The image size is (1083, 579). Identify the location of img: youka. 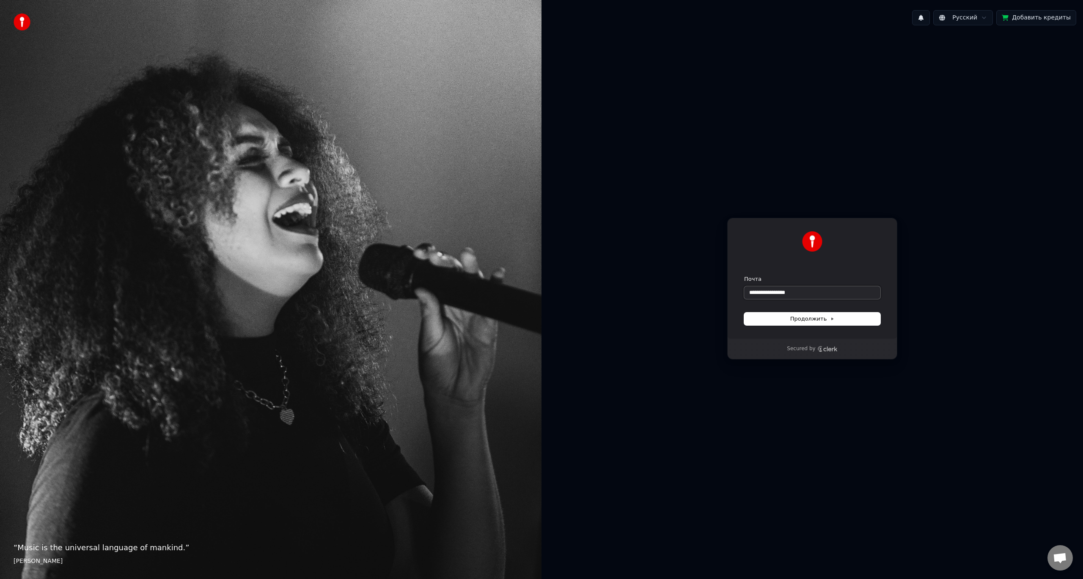
(22, 22).